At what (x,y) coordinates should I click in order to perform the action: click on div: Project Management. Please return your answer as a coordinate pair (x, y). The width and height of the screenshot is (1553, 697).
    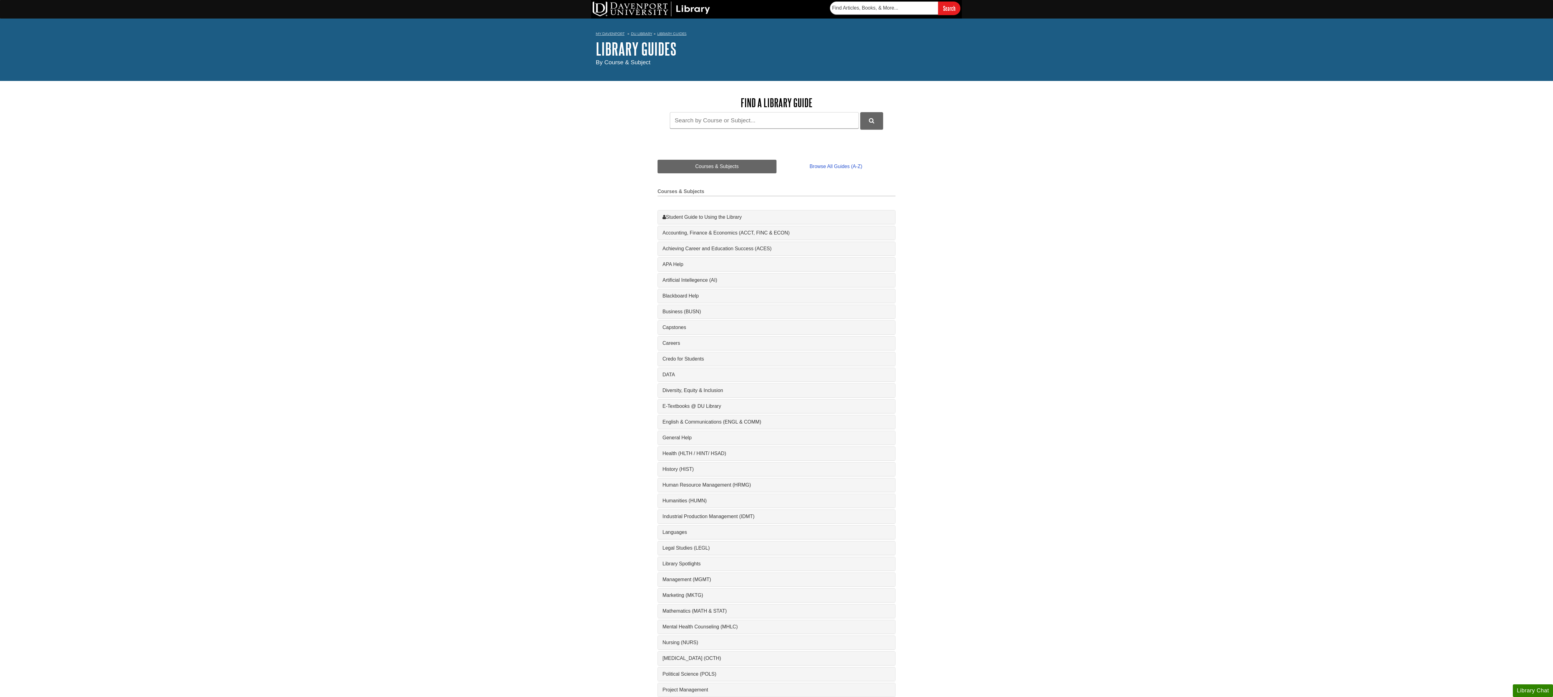
    Looking at the image, I should click on (777, 690).